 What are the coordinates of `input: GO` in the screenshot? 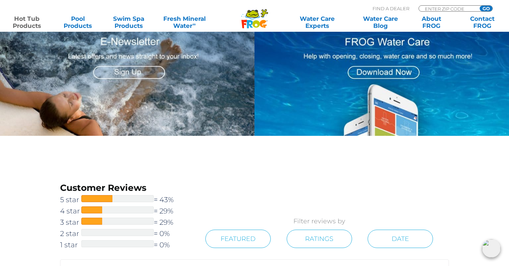 It's located at (486, 8).